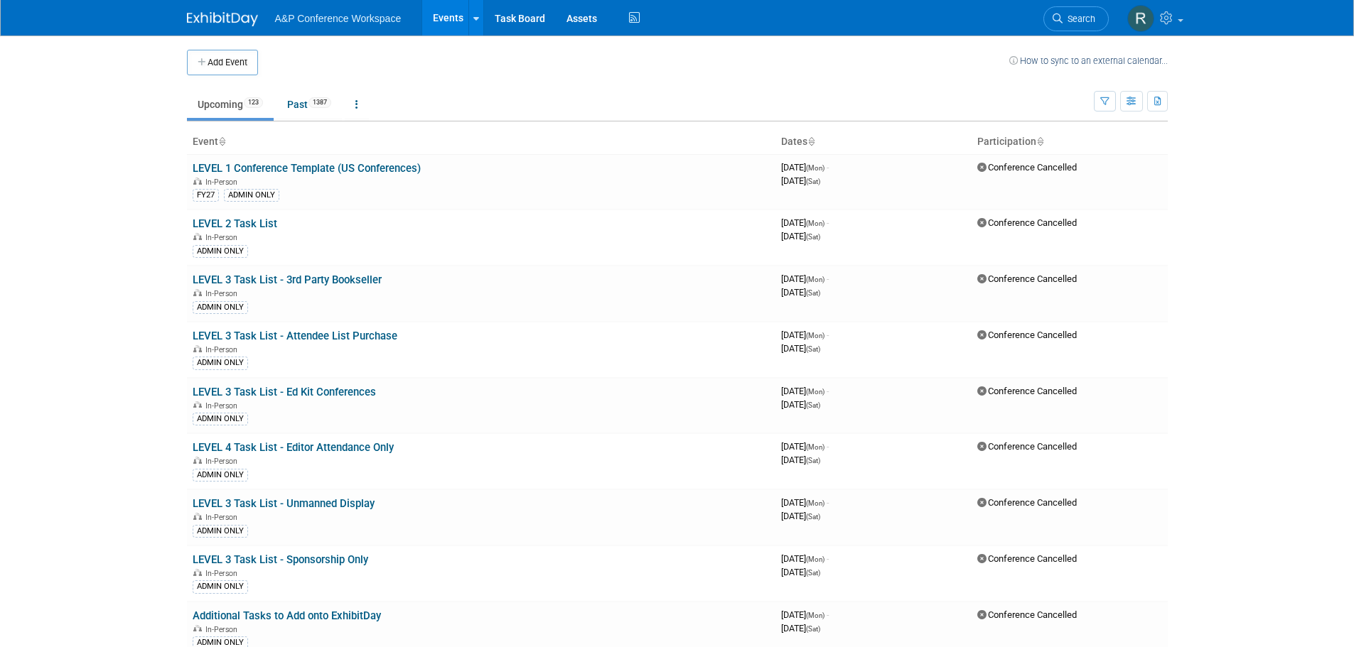 The width and height of the screenshot is (1354, 647). I want to click on a: Search, so click(1076, 18).